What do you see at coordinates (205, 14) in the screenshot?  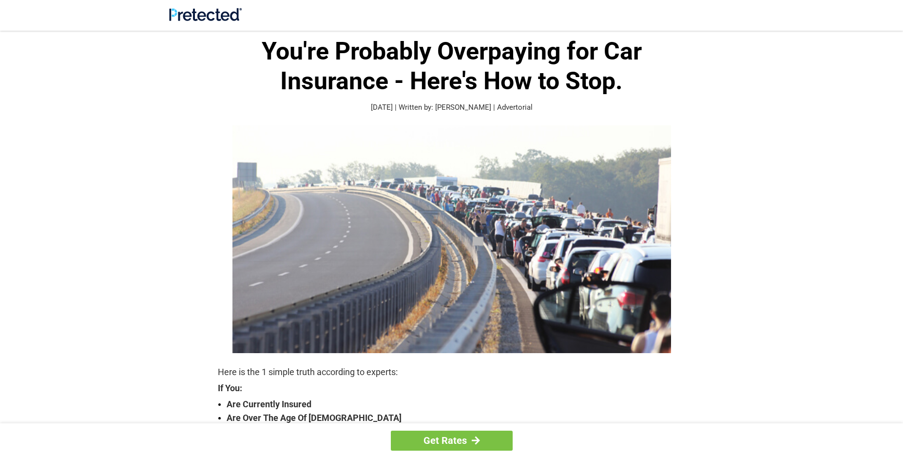 I see `img: Site Logo` at bounding box center [205, 14].